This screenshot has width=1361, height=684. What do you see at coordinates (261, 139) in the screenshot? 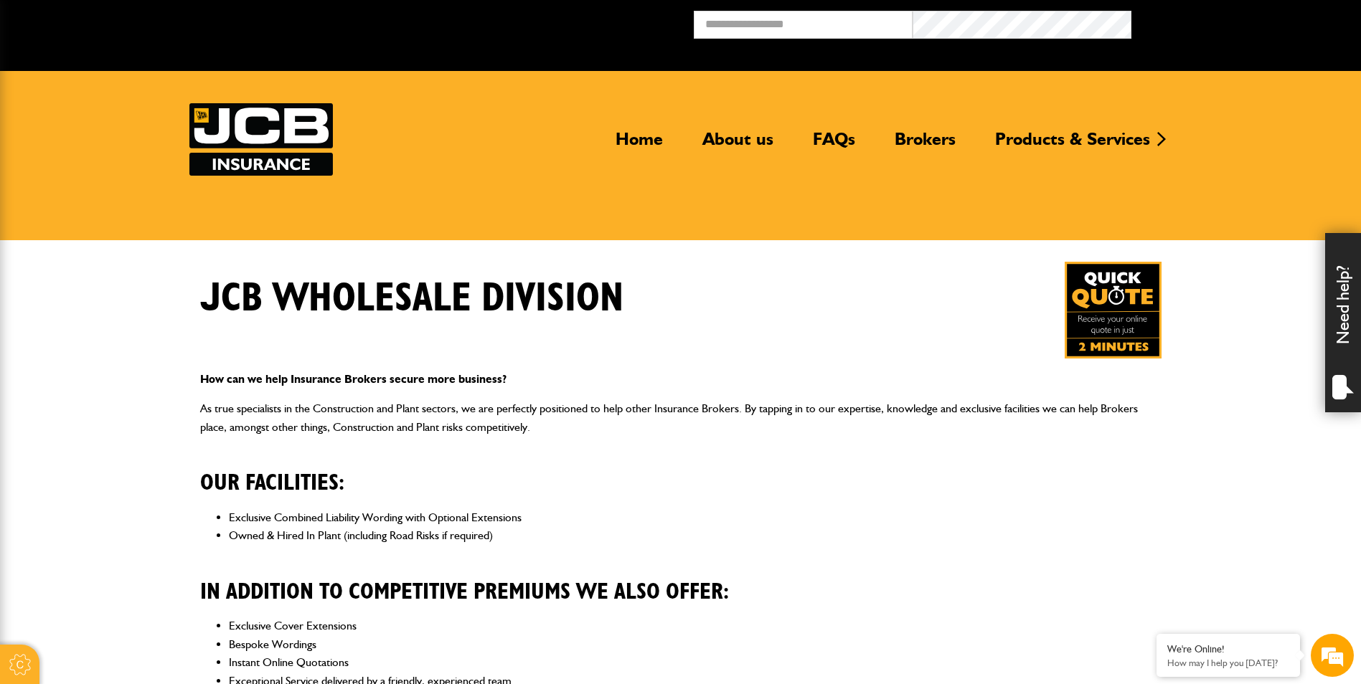
I see `a: JCB Insurance Services` at bounding box center [261, 139].